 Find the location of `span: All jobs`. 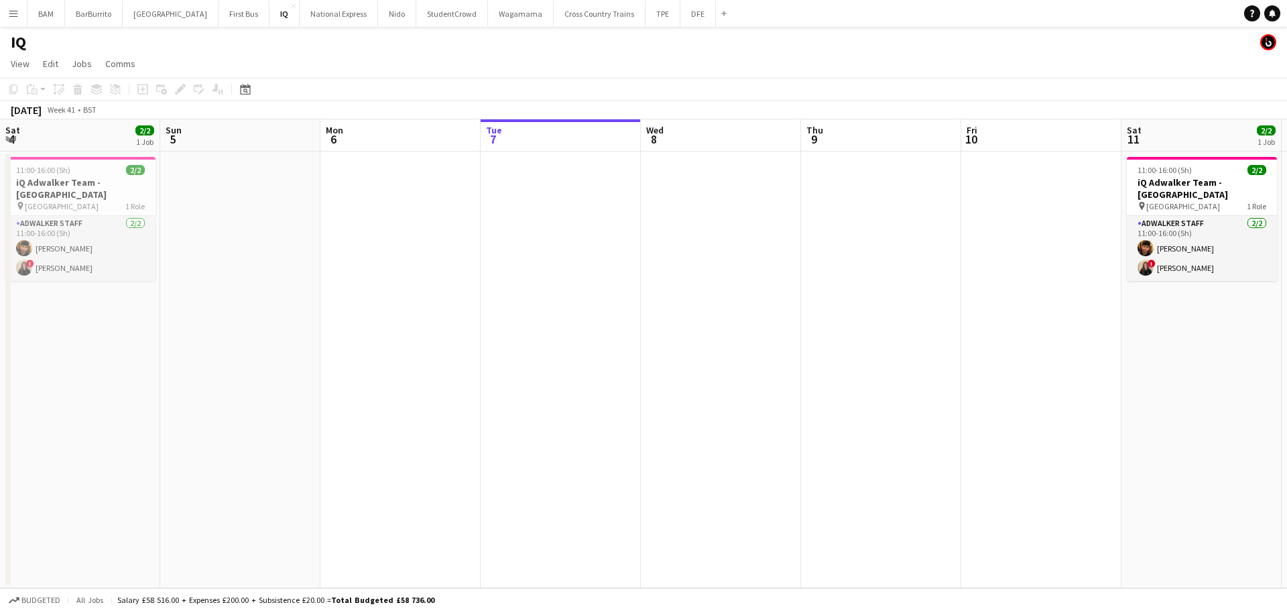

span: All jobs is located at coordinates (90, 599).